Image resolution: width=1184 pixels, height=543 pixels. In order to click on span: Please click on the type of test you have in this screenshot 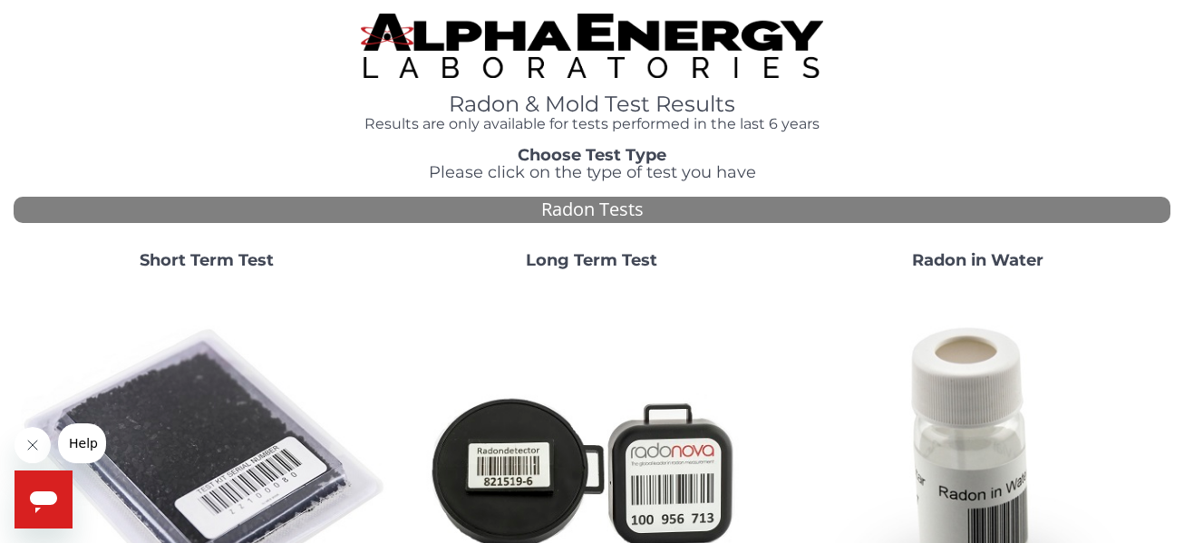, I will do `click(592, 172)`.